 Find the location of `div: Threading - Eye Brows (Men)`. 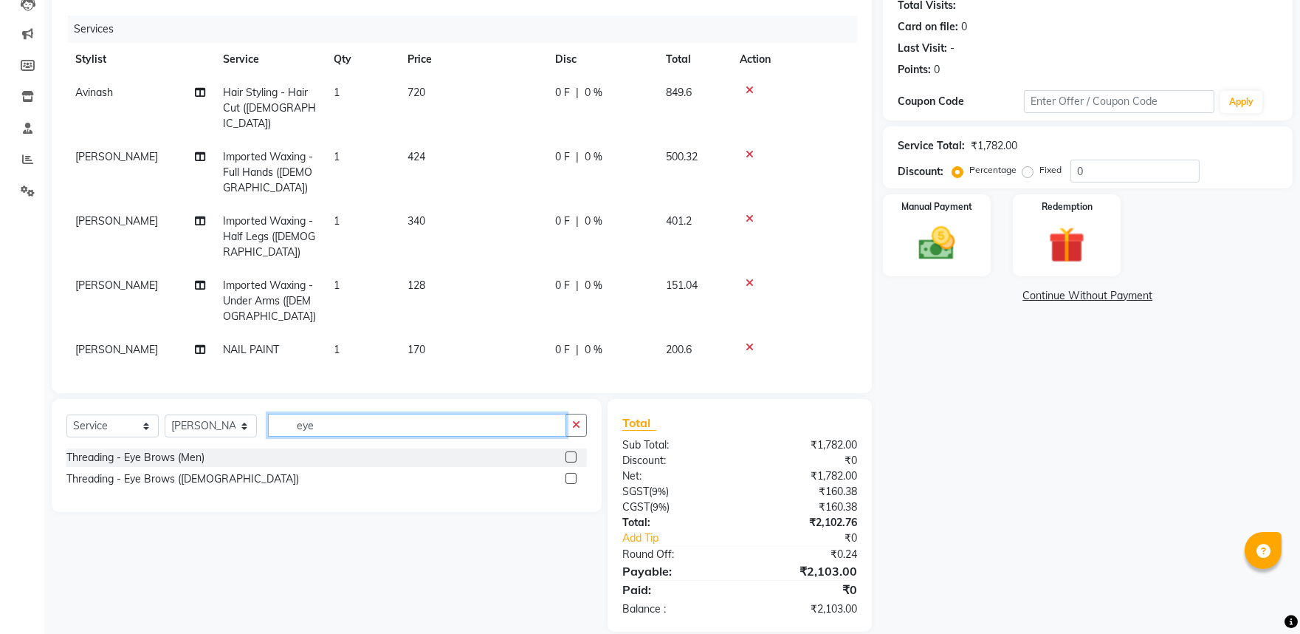

div: Threading - Eye Brows (Men) is located at coordinates (135, 457).